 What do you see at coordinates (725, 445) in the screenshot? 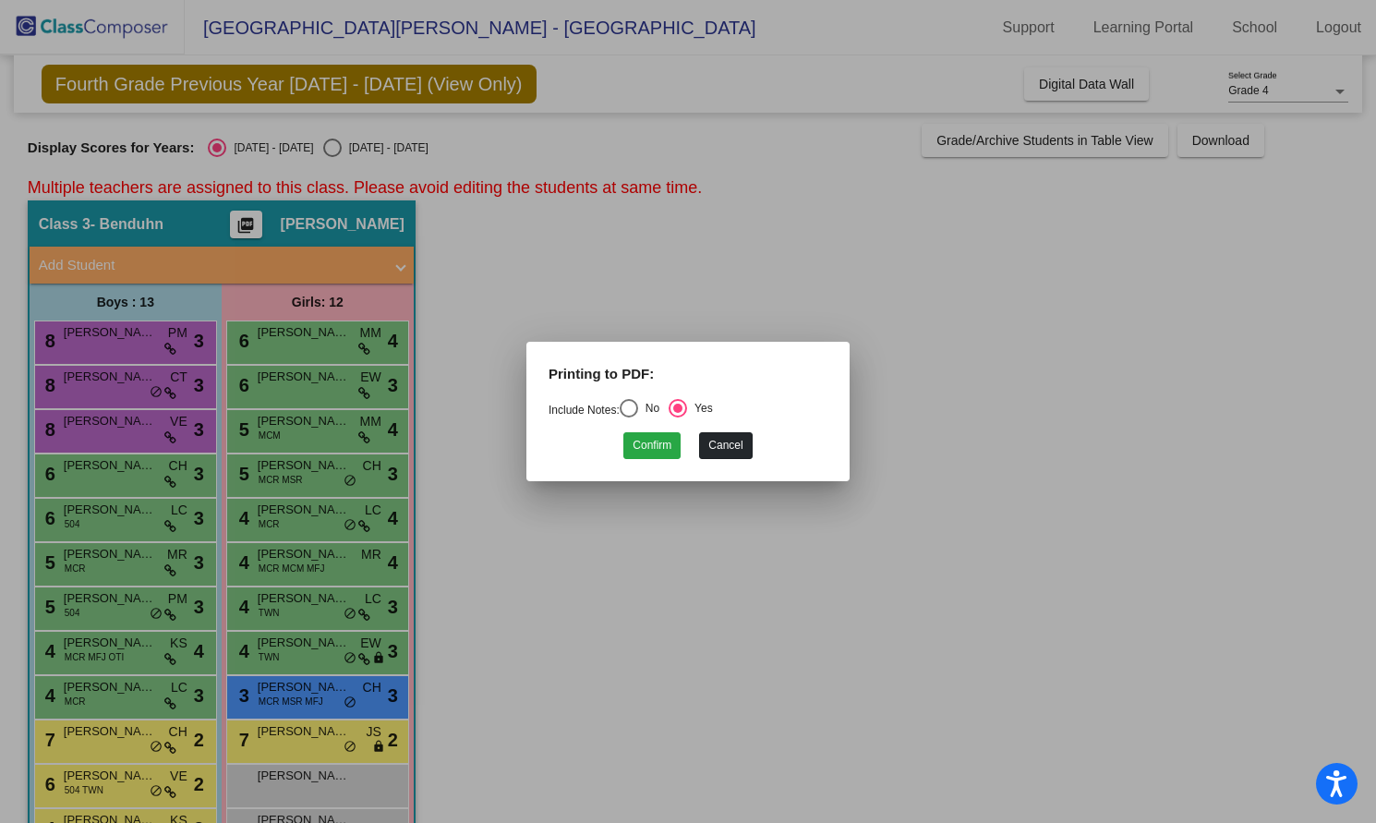
I see `button: Cancel` at bounding box center [725, 445].